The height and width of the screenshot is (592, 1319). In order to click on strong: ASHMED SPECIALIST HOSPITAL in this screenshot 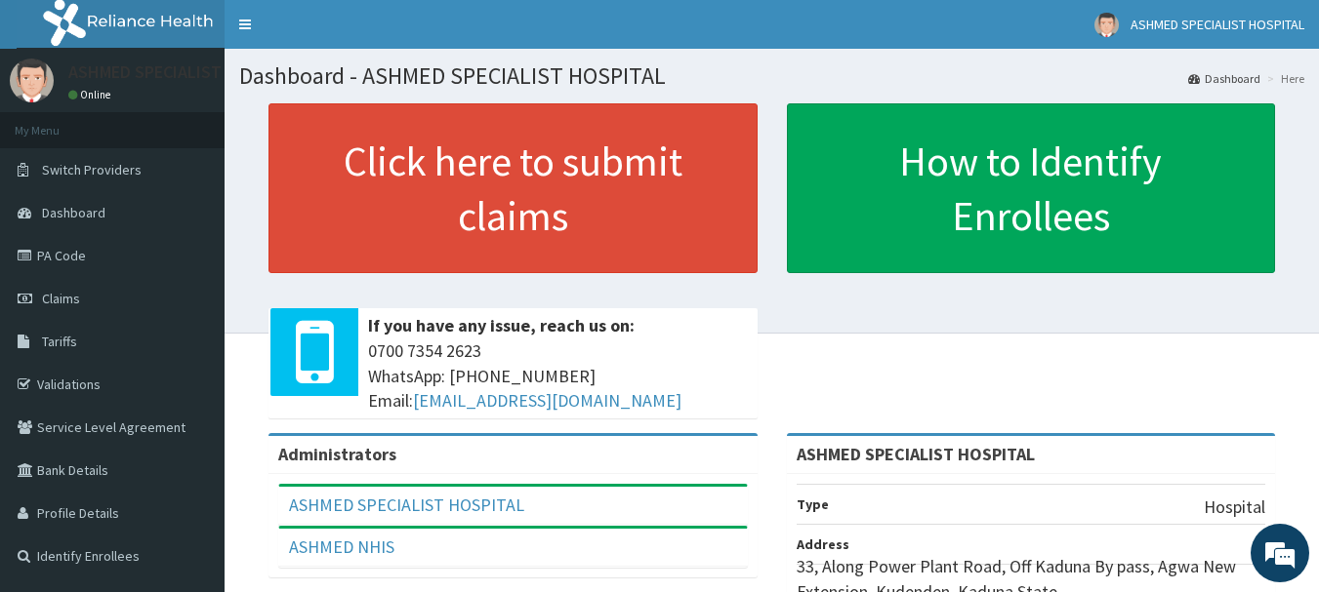, I will do `click(915, 454)`.